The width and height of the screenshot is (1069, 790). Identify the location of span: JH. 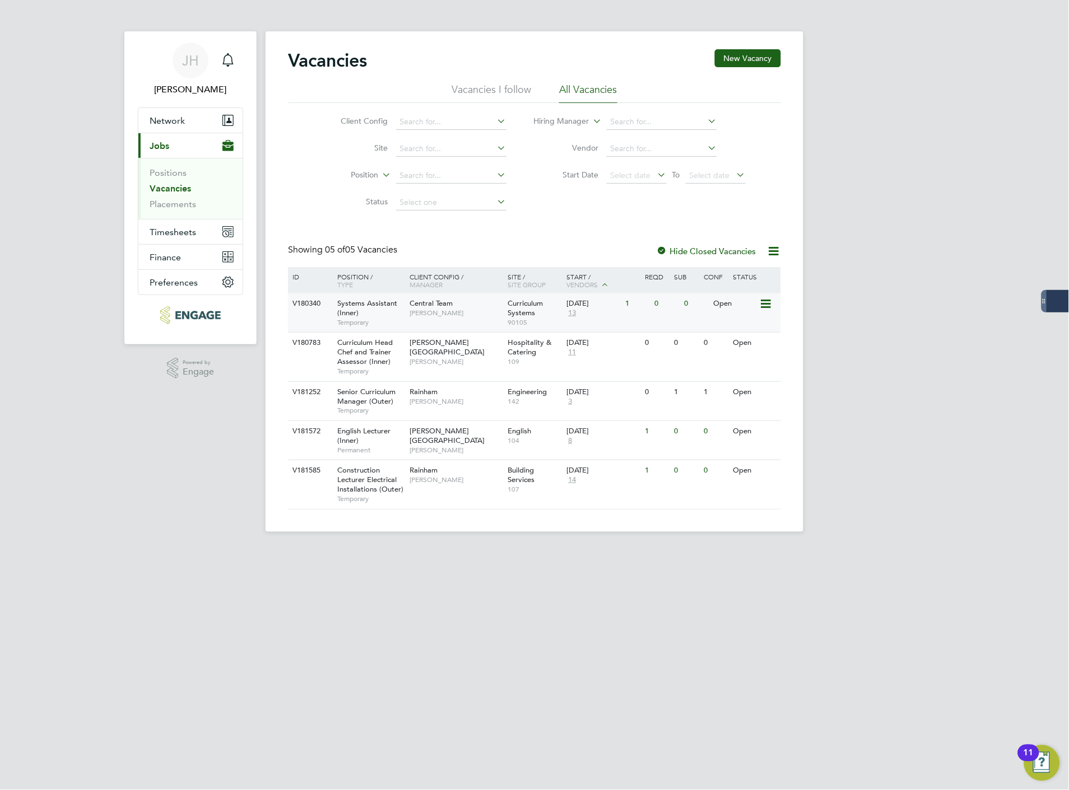
(190, 60).